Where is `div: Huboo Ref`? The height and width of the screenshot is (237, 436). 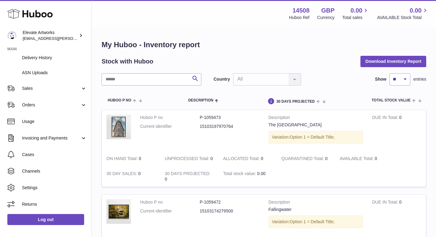
div: Huboo Ref is located at coordinates (299, 17).